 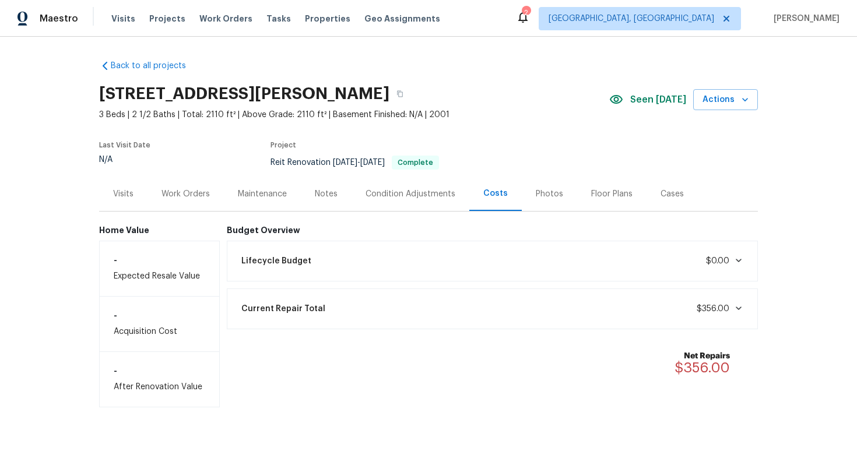 What do you see at coordinates (276, 261) in the screenshot?
I see `span: Lifecycle Budget` at bounding box center [276, 261].